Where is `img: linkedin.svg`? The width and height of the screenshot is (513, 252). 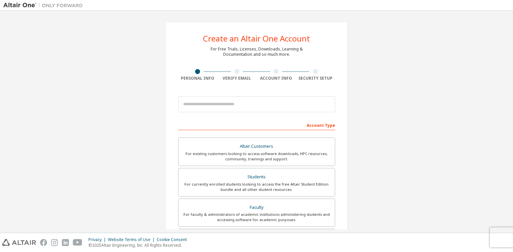
img: linkedin.svg is located at coordinates (65, 242).